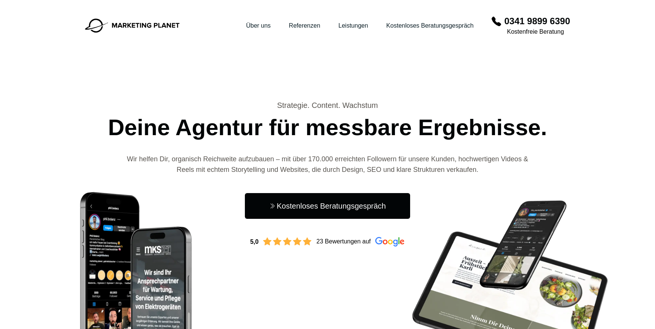  Describe the element at coordinates (360, 242) in the screenshot. I see `a: 23 Bewertungen auf` at that location.